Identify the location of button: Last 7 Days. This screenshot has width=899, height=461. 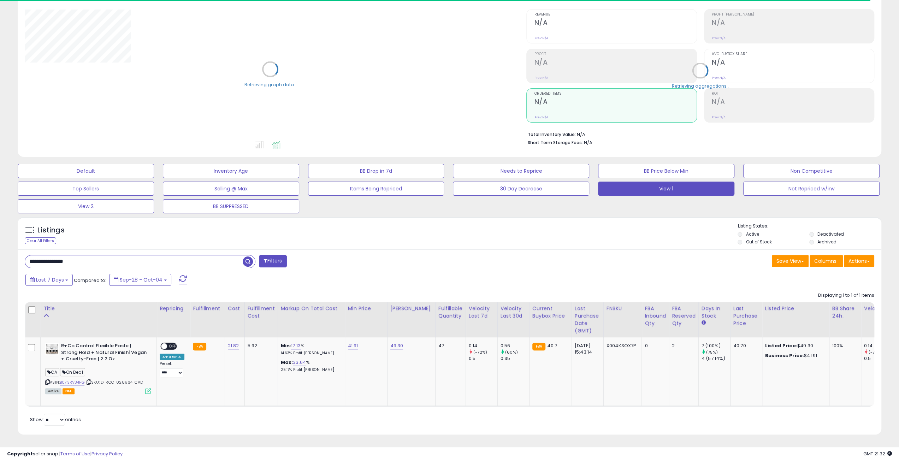
(49, 280).